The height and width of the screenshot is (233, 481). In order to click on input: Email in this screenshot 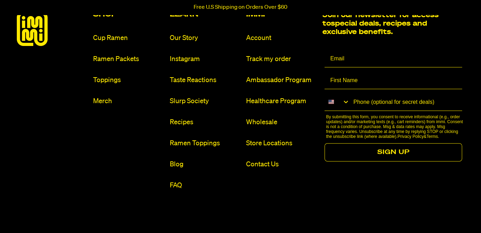, I will do `click(393, 59)`.